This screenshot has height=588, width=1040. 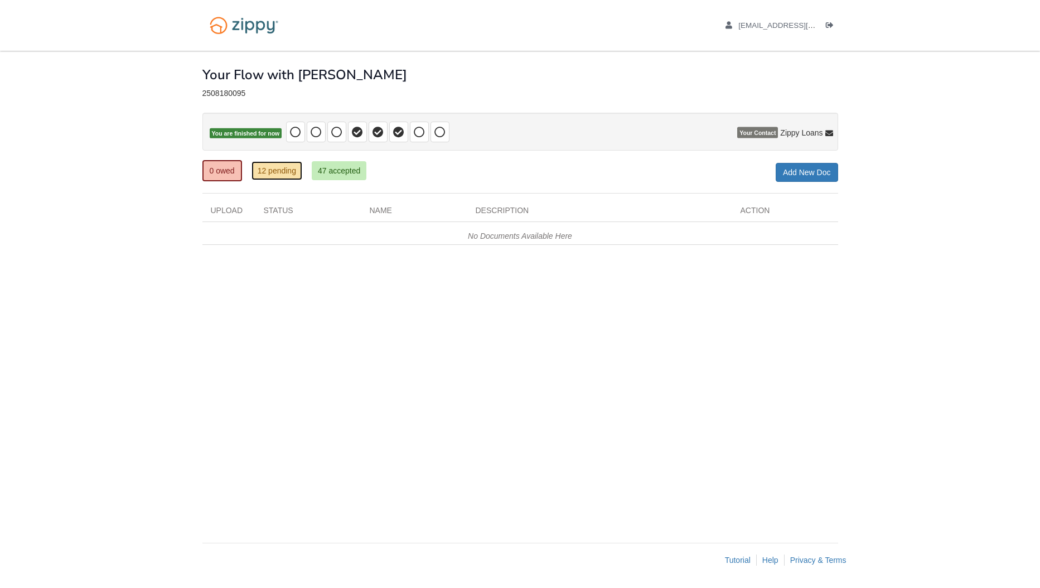 I want to click on a: Help, so click(x=770, y=560).